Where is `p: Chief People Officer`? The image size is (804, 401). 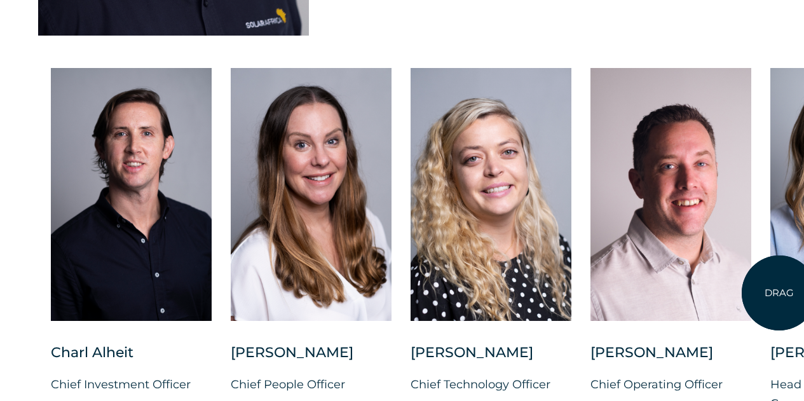 p: Chief People Officer is located at coordinates (311, 384).